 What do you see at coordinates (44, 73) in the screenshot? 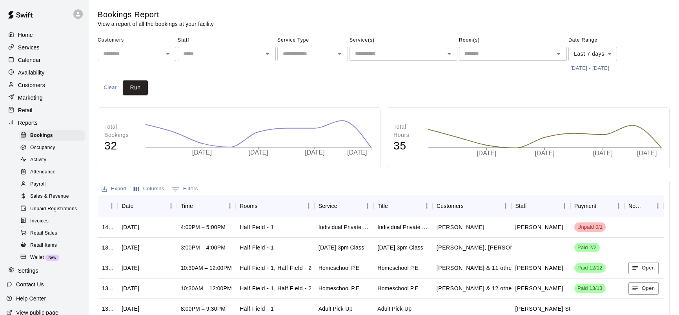
I see `a: Availability` at bounding box center [44, 73].